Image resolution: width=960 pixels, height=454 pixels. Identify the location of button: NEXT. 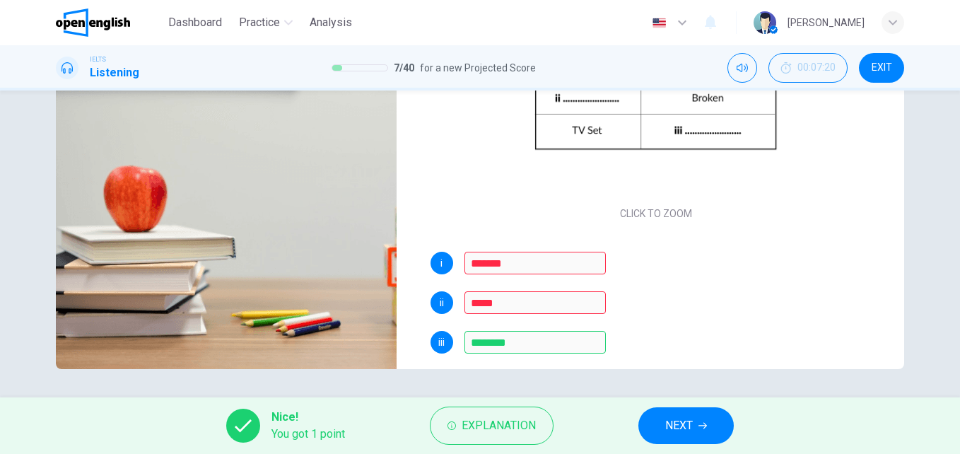
(685, 425).